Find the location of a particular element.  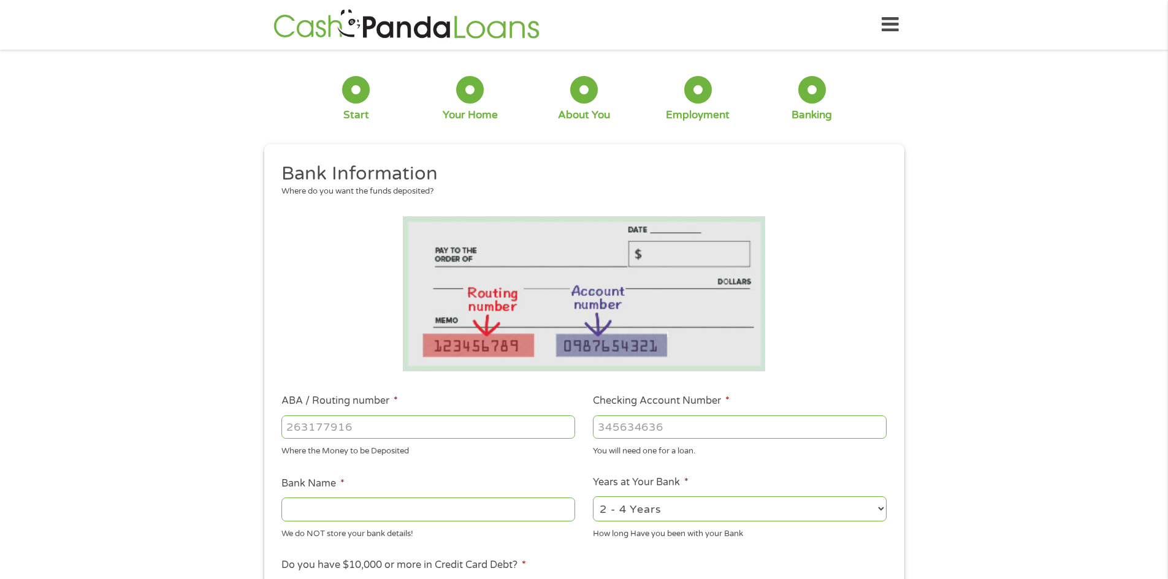

div: Where do you want the funds deposited? is located at coordinates (579, 192).